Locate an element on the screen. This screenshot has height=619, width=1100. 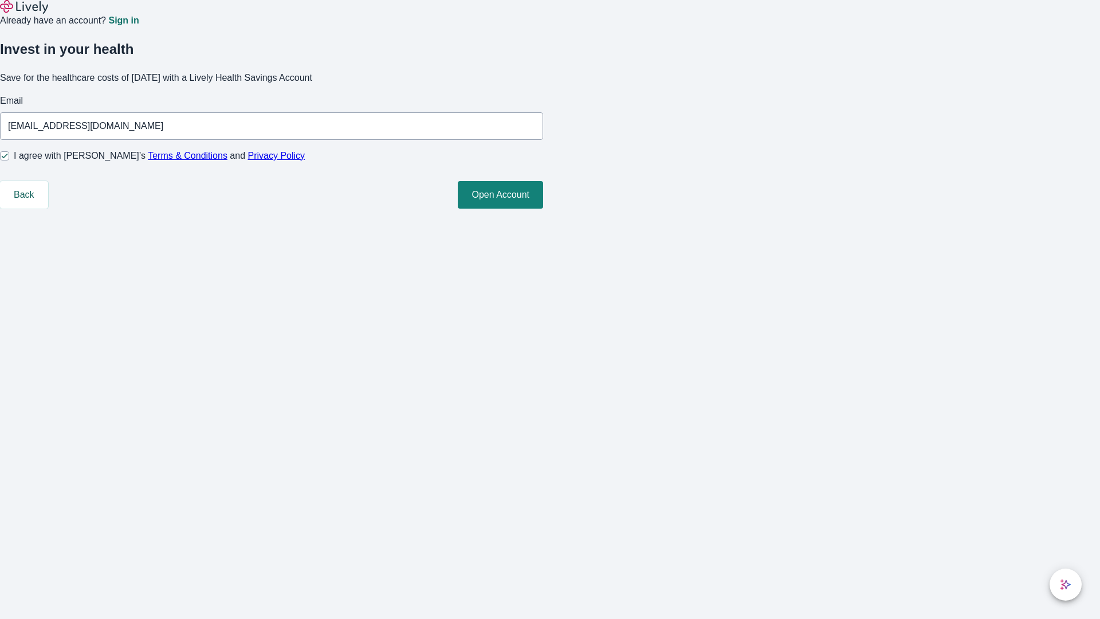
svg: Lively AI Assistant is located at coordinates (1066, 585).